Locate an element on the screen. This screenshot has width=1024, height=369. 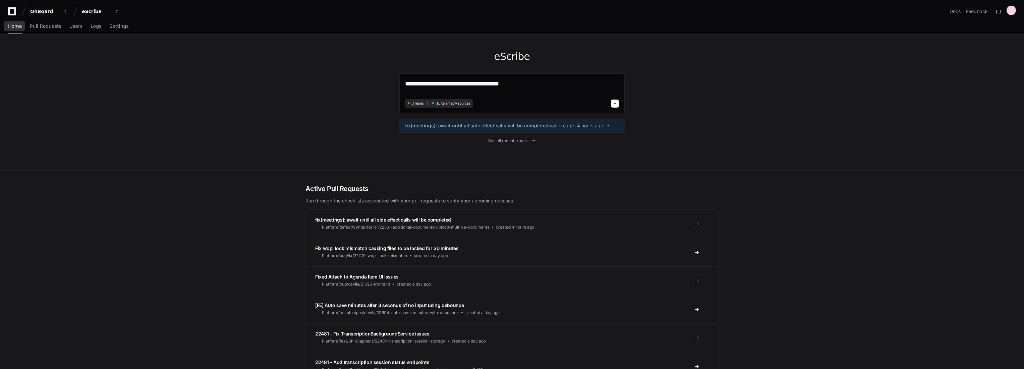
span: Pull Requests is located at coordinates (45, 26).